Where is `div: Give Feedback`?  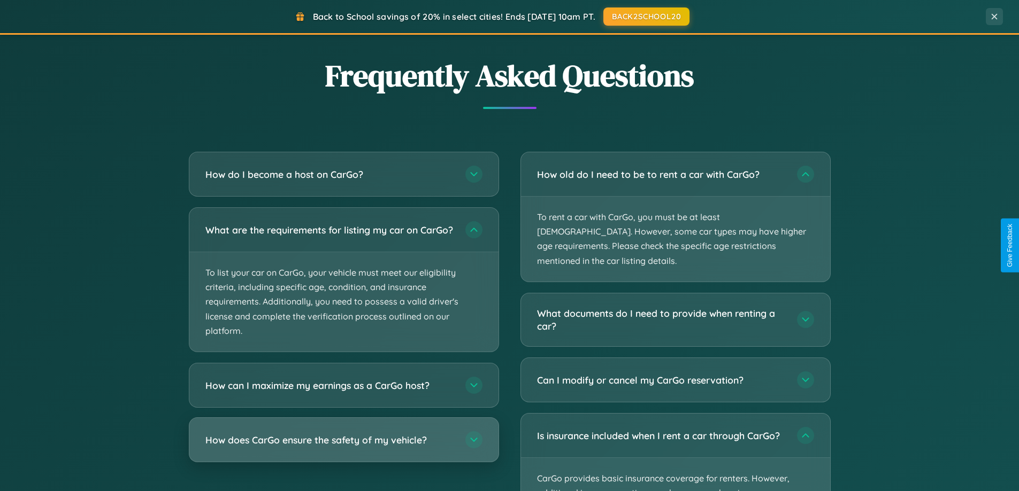 div: Give Feedback is located at coordinates (1009, 245).